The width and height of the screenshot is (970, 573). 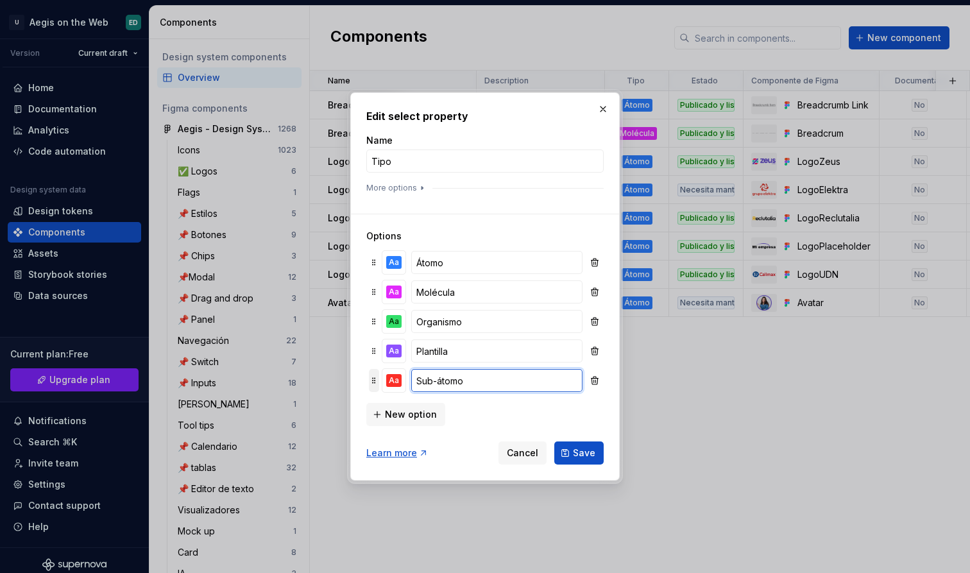 I want to click on button: New option, so click(x=406, y=415).